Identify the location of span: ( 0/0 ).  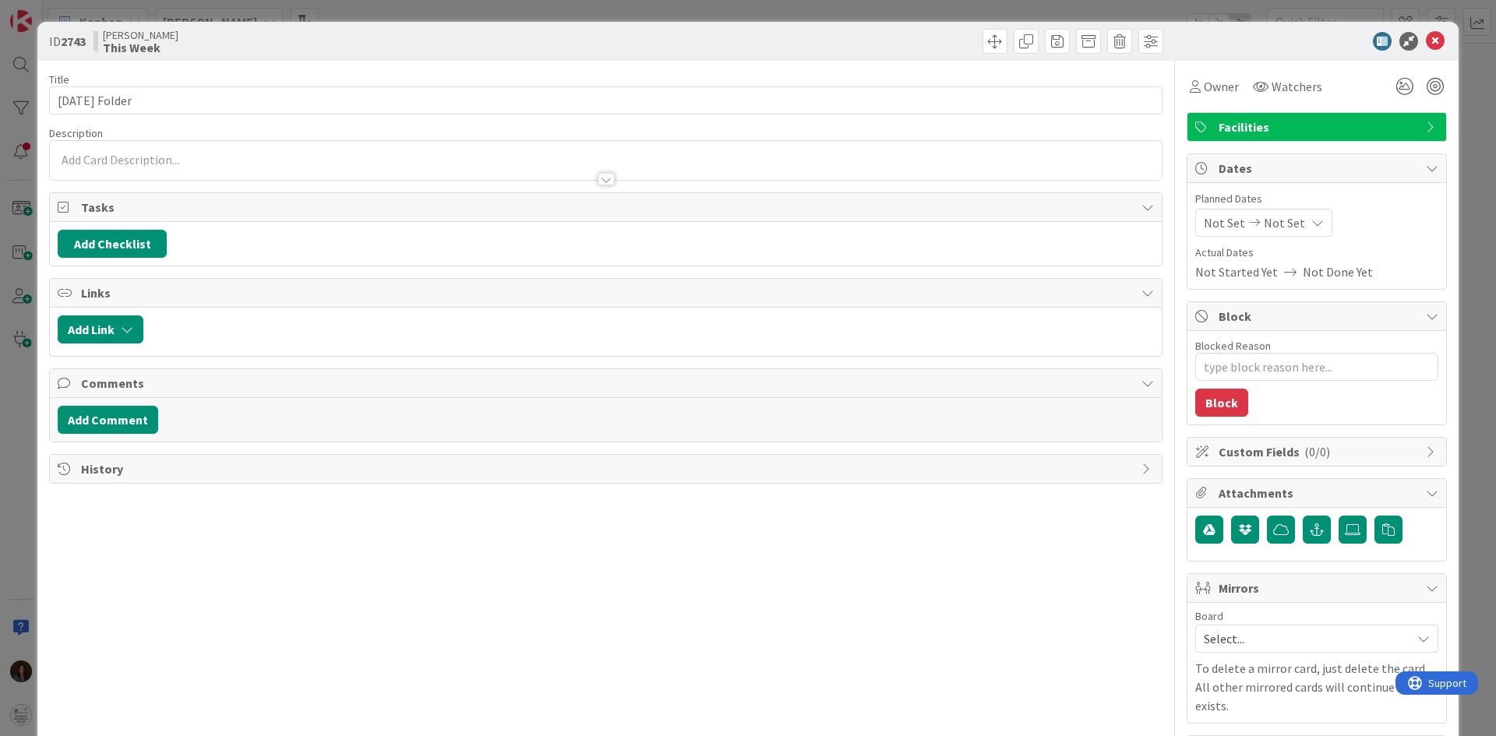
(1317, 452).